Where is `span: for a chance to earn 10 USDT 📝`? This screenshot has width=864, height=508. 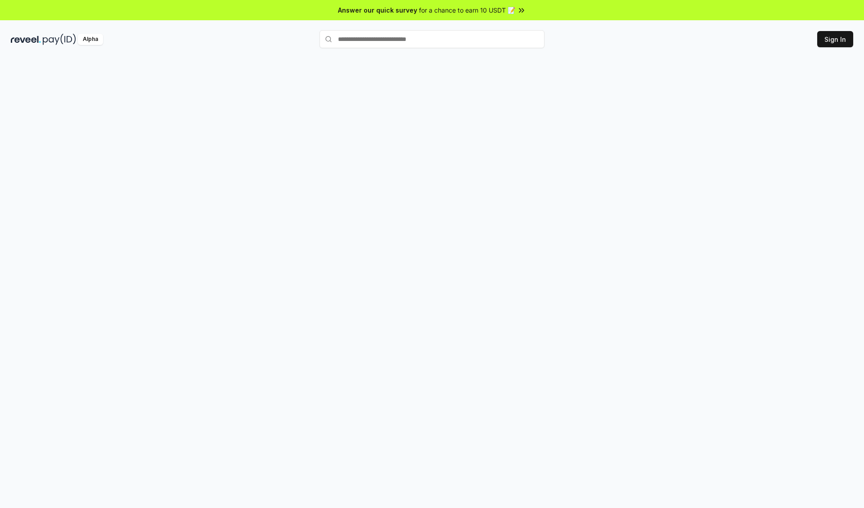 span: for a chance to earn 10 USDT 📝 is located at coordinates (467, 10).